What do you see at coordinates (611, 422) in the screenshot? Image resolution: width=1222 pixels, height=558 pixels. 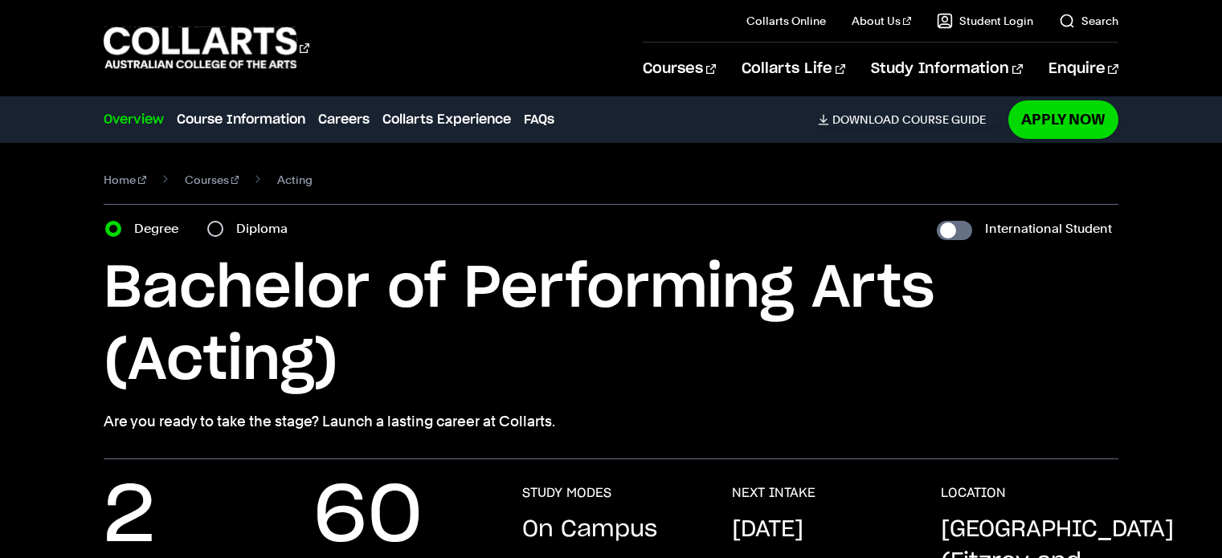 I see `p: Are you ready to take the stage? Launch a lasting career at Collarts.` at bounding box center [611, 422].